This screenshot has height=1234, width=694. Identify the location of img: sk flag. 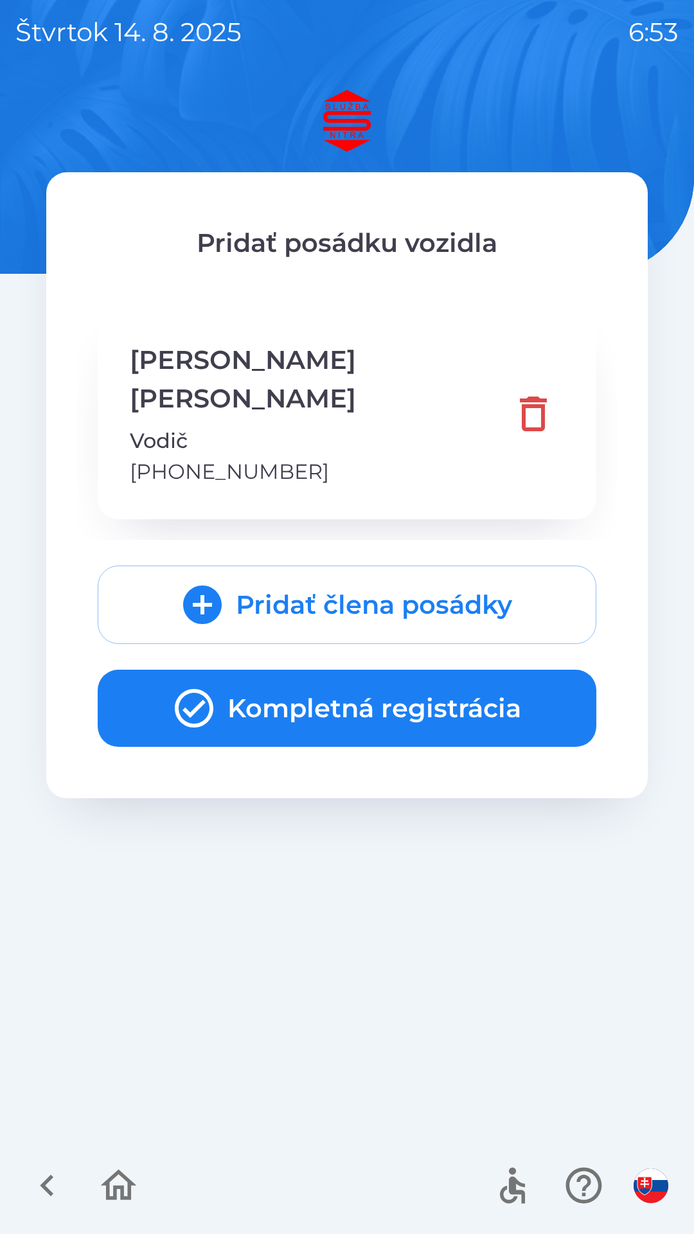
(651, 1186).